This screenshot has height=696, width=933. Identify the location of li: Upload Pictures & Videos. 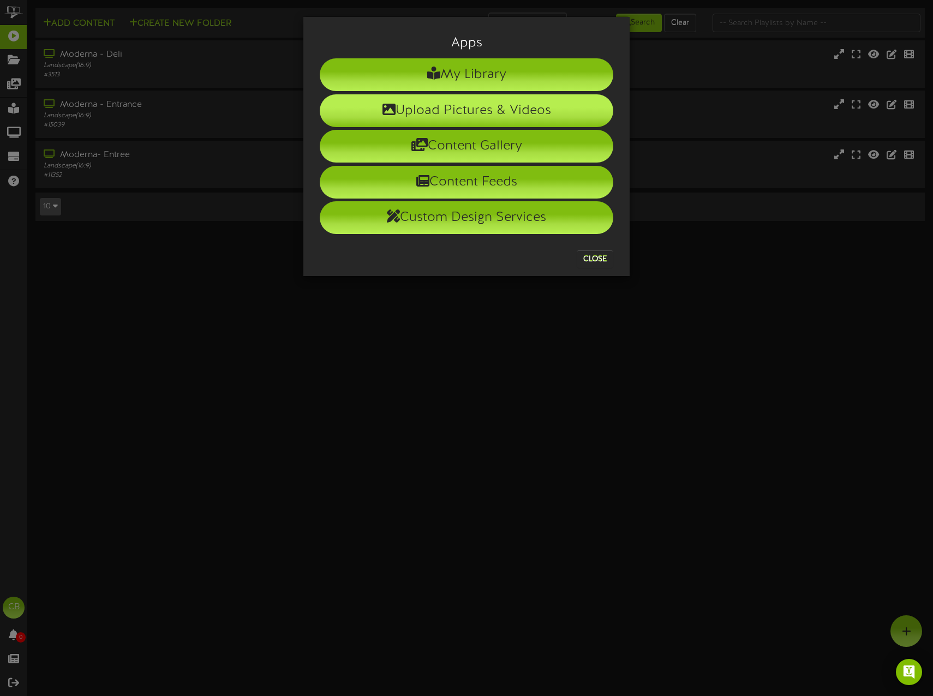
(467, 111).